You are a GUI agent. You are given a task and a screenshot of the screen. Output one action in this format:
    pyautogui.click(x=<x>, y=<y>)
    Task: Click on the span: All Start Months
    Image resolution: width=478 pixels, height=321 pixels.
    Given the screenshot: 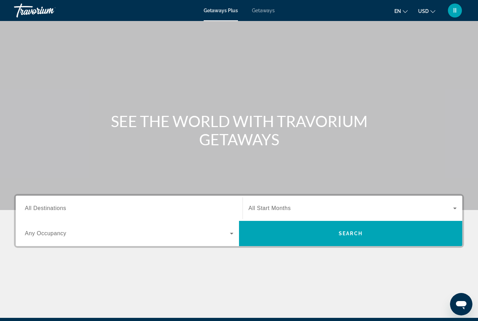 What is the action you would take?
    pyautogui.click(x=269, y=208)
    